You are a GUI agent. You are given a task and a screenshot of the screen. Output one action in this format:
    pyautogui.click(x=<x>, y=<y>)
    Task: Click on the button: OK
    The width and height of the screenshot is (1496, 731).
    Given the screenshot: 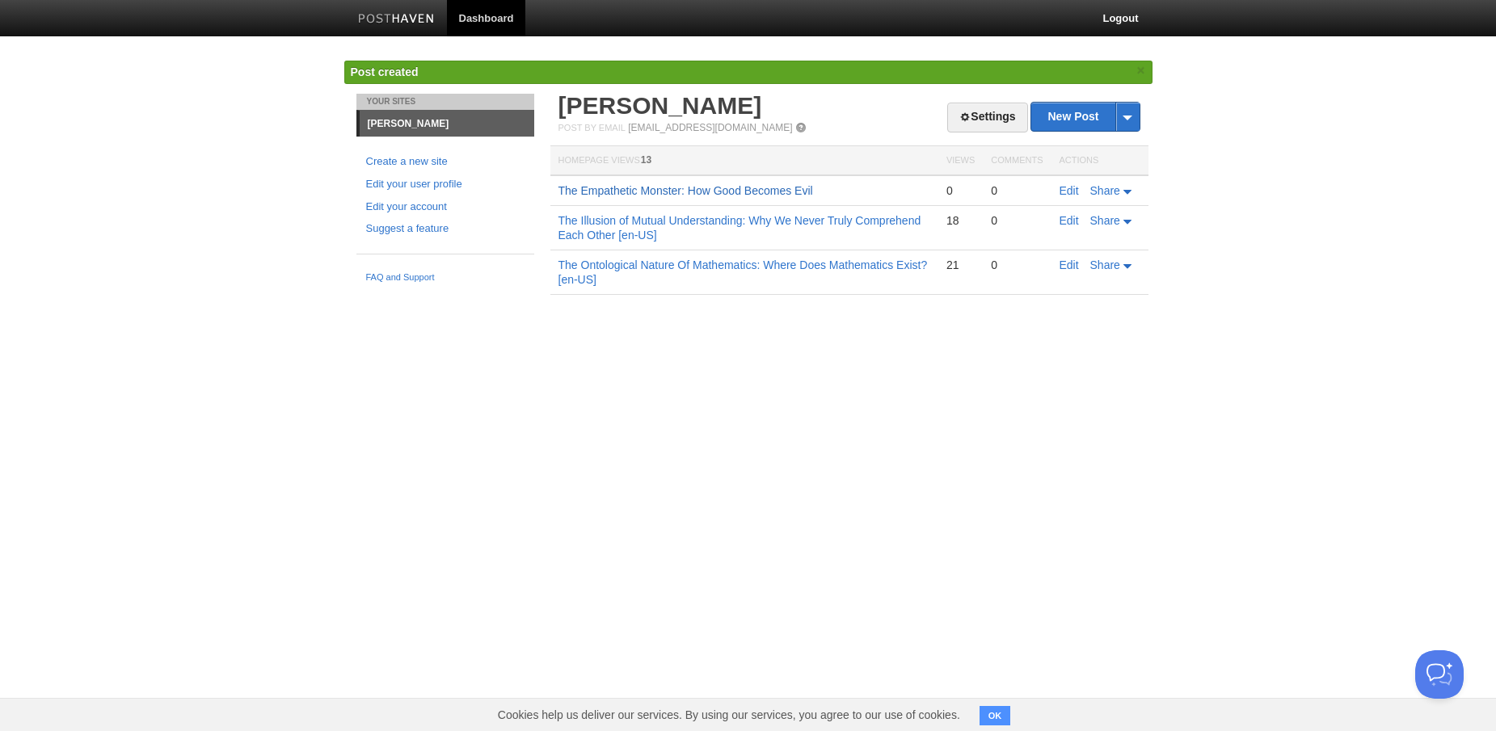 What is the action you would take?
    pyautogui.click(x=995, y=716)
    